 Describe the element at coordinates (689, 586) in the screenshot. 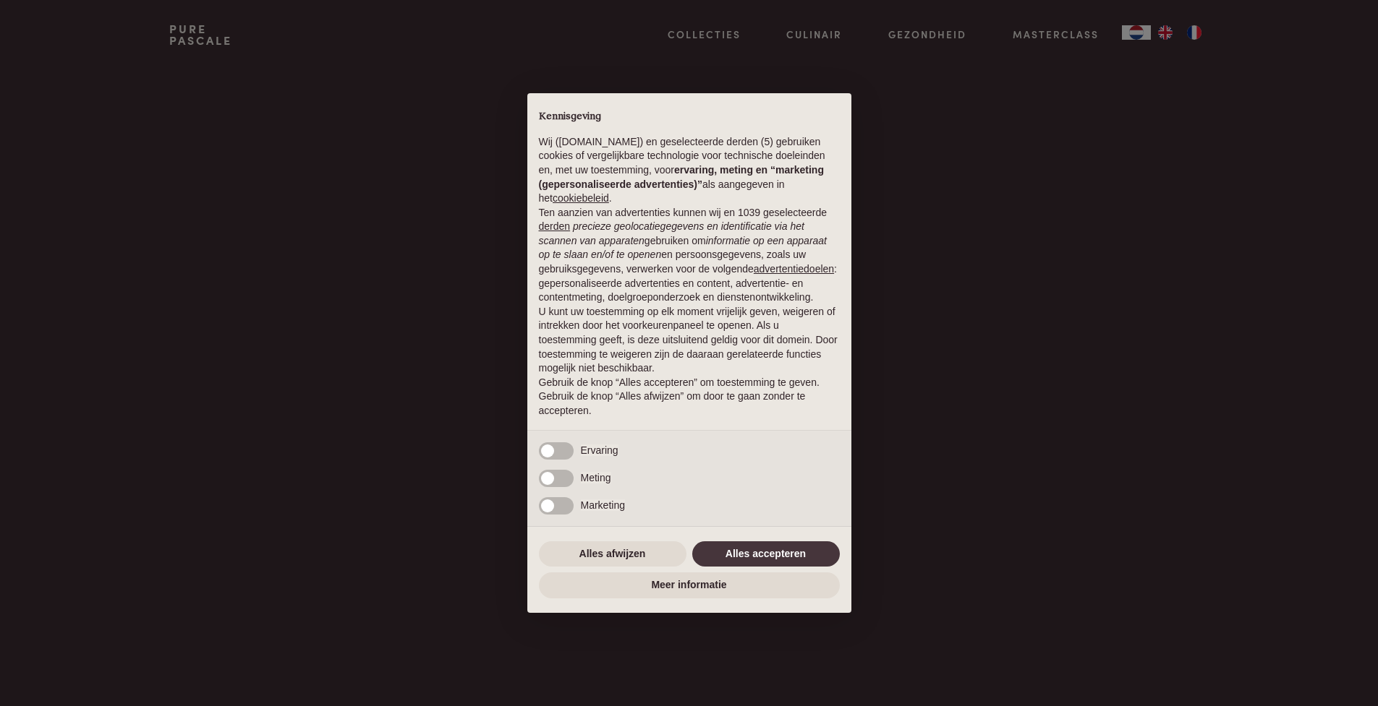

I see `button: Meer informatie` at that location.